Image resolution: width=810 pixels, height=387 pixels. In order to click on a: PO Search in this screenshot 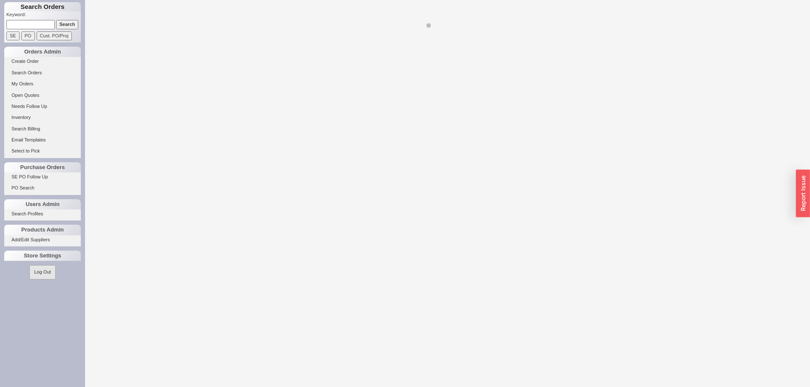, I will do `click(42, 188)`.